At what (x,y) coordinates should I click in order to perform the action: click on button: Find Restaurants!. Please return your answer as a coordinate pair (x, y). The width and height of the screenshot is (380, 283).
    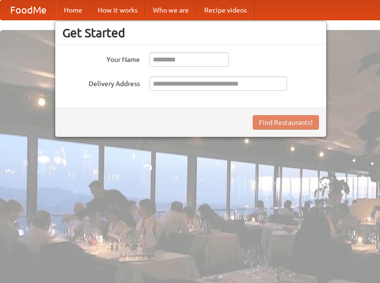
    Looking at the image, I should click on (286, 123).